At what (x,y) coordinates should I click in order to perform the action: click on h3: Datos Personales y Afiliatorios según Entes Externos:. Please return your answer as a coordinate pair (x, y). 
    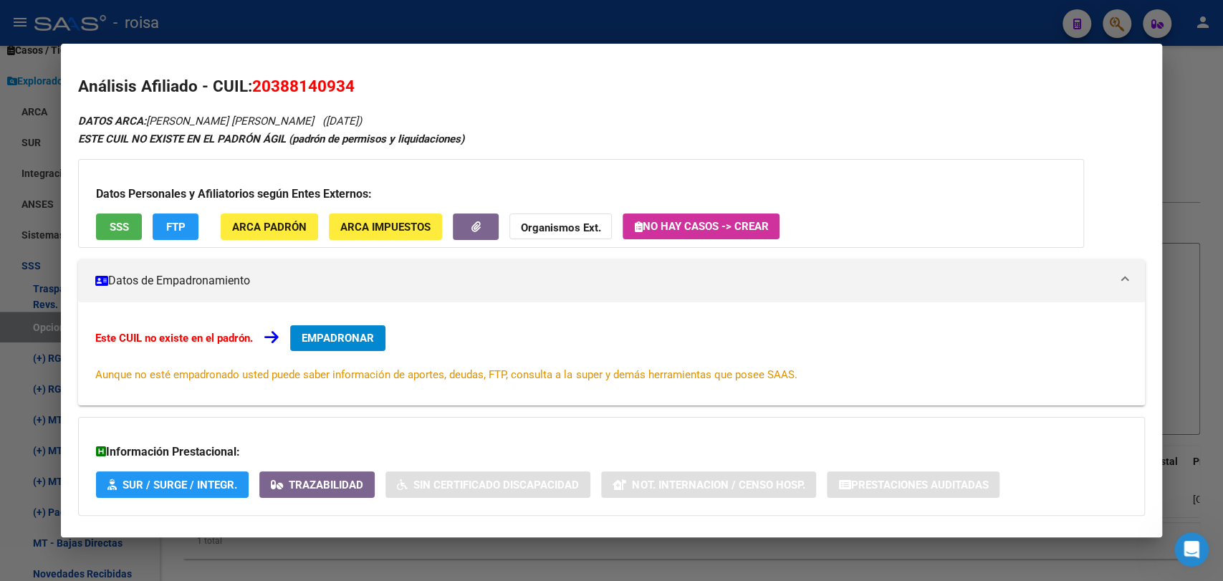
    Looking at the image, I should click on (581, 194).